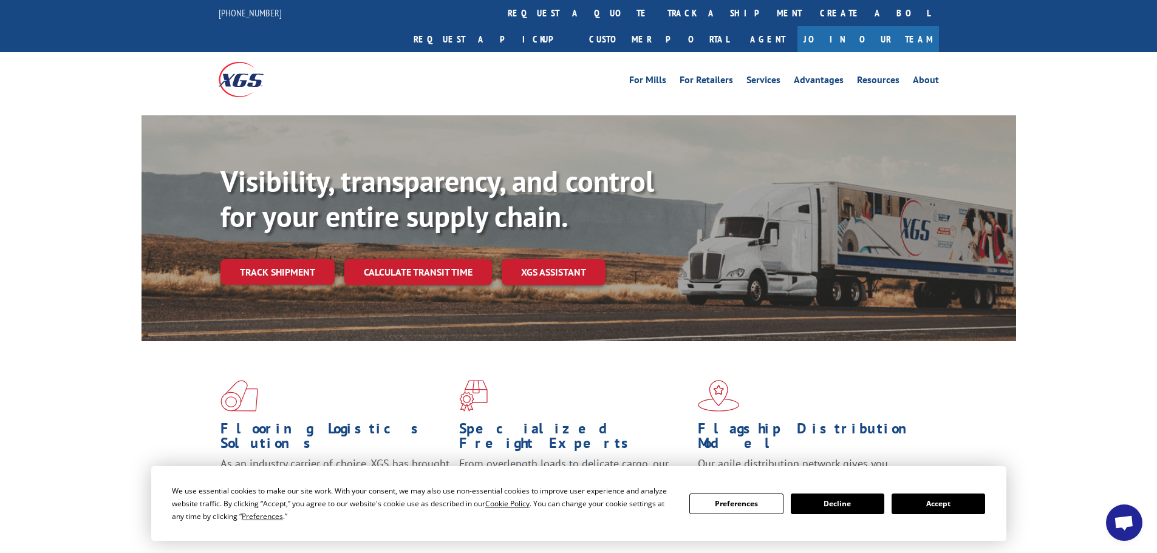 The image size is (1157, 553). Describe the element at coordinates (925, 82) in the screenshot. I see `a: About` at that location.